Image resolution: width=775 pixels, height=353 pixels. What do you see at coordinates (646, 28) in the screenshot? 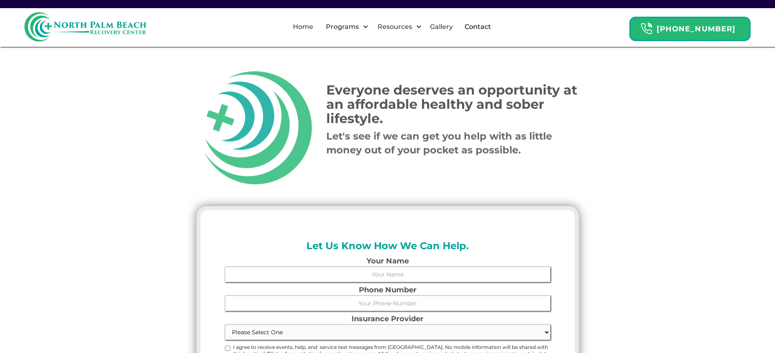
I see `img: Header Calendar Icons` at bounding box center [646, 28].